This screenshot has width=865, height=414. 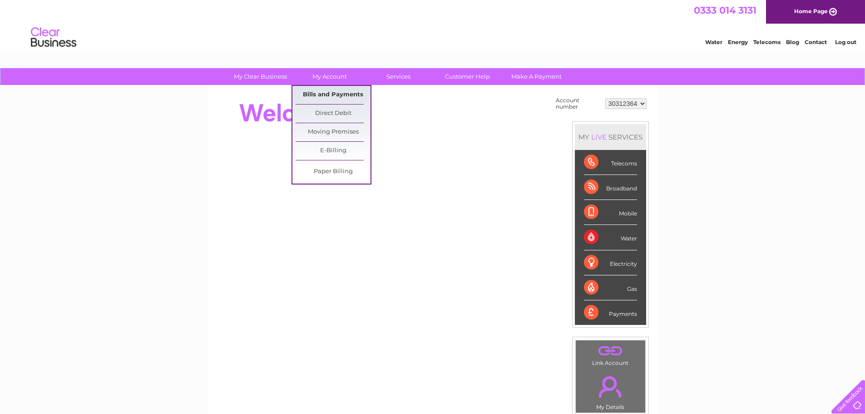 What do you see at coordinates (610, 162) in the screenshot?
I see `div: Telecoms` at bounding box center [610, 162].